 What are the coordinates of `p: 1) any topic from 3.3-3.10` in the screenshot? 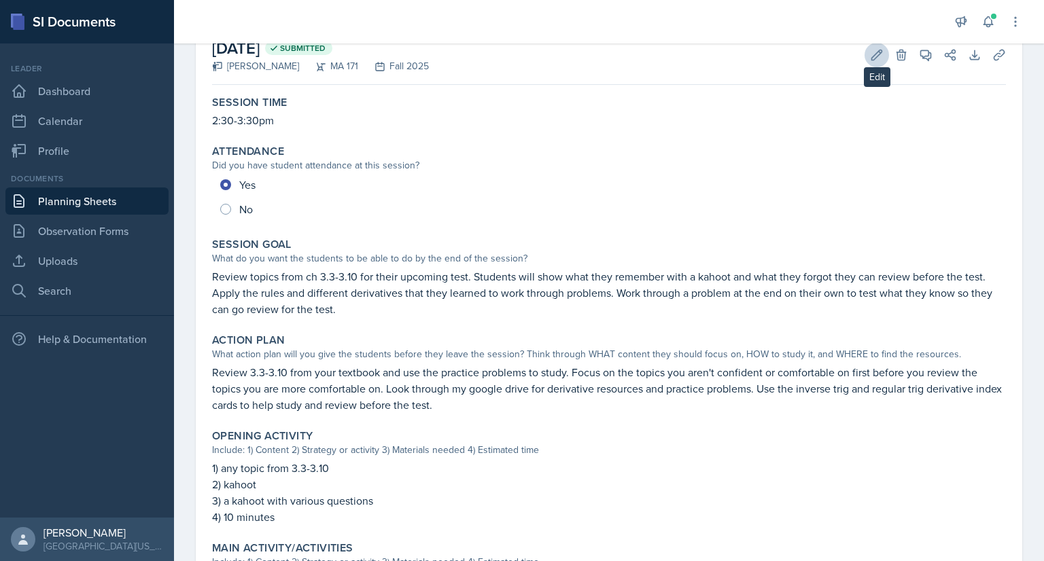 It's located at (609, 468).